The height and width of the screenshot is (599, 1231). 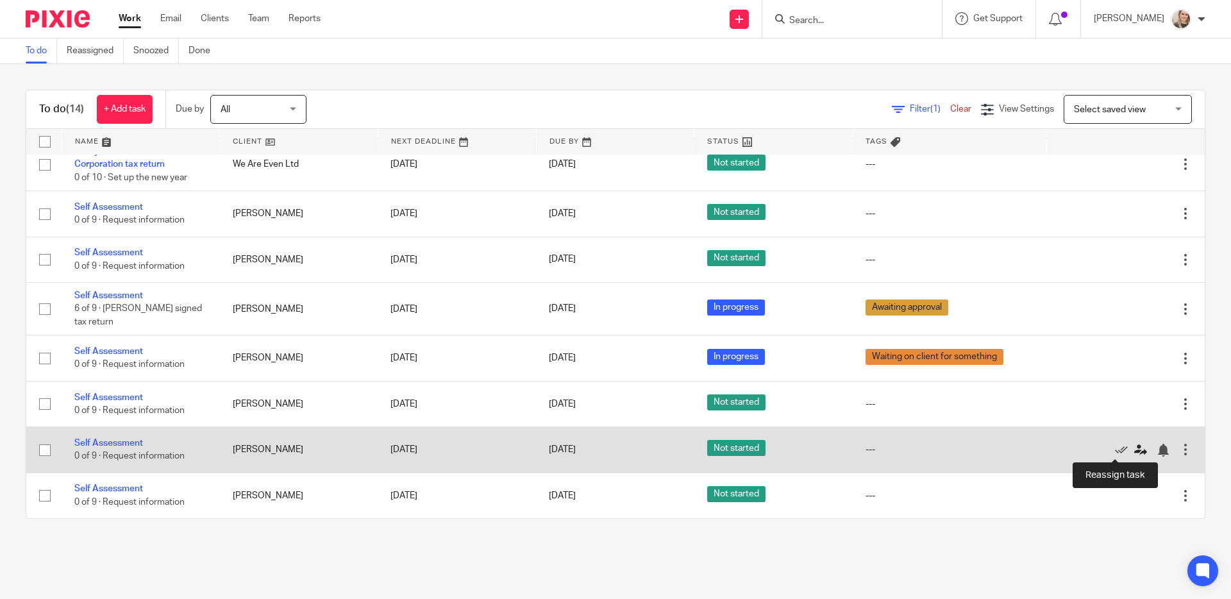 What do you see at coordinates (130, 19) in the screenshot?
I see `a: Work` at bounding box center [130, 19].